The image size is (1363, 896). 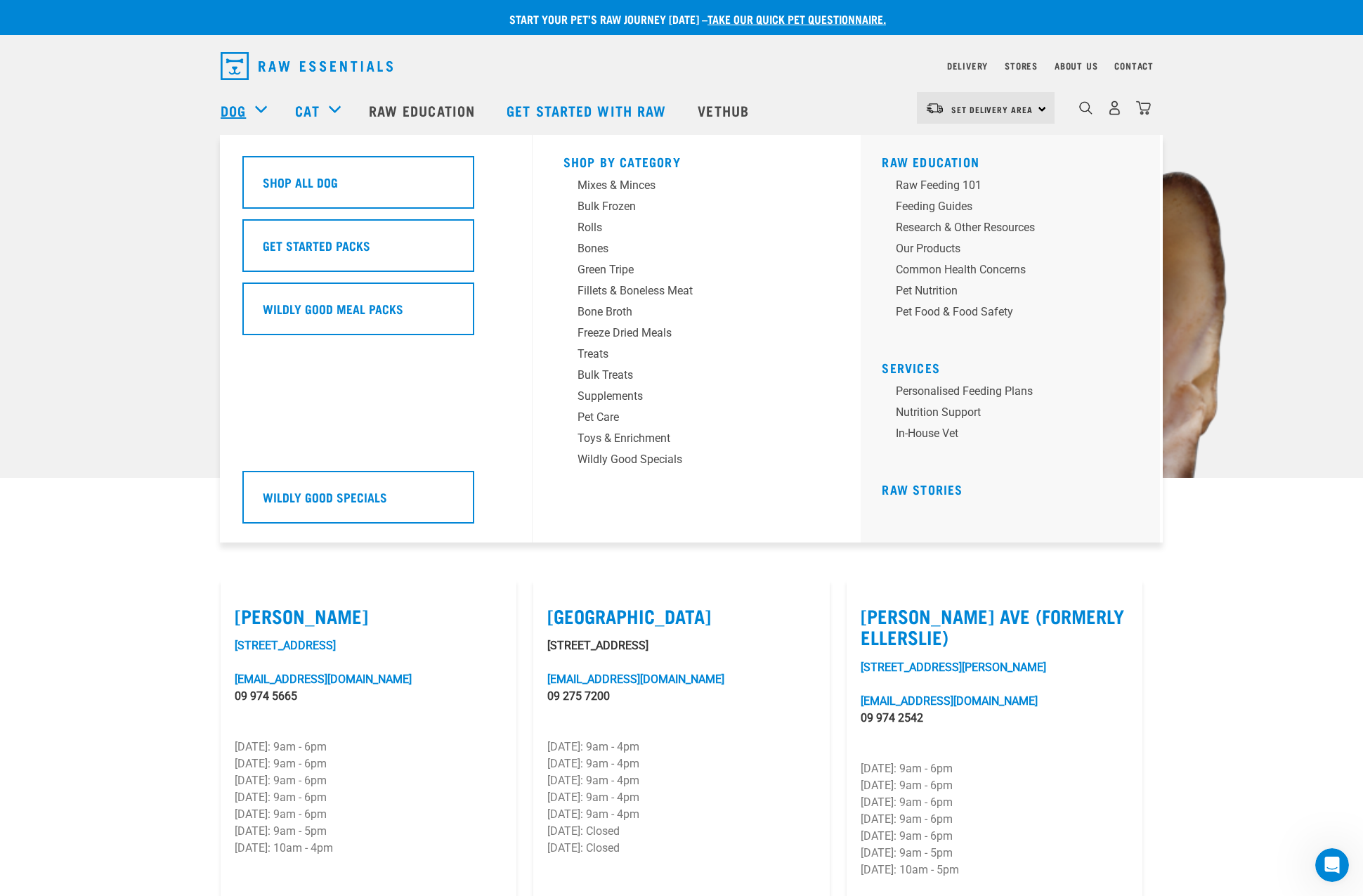 What do you see at coordinates (687, 228) in the screenshot?
I see `div: Rolls` at bounding box center [687, 228].